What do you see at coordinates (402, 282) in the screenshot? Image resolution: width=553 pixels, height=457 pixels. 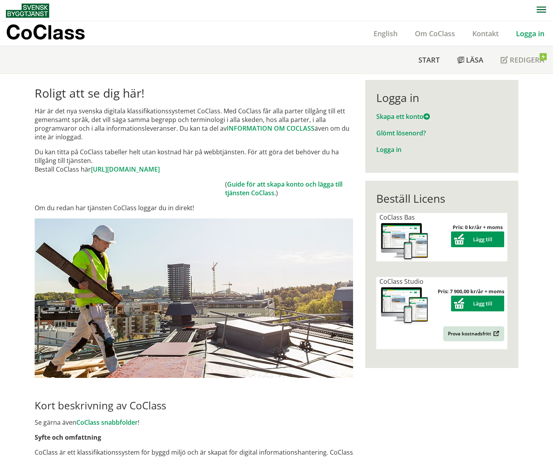 I see `span: CoClass Studio` at bounding box center [402, 282].